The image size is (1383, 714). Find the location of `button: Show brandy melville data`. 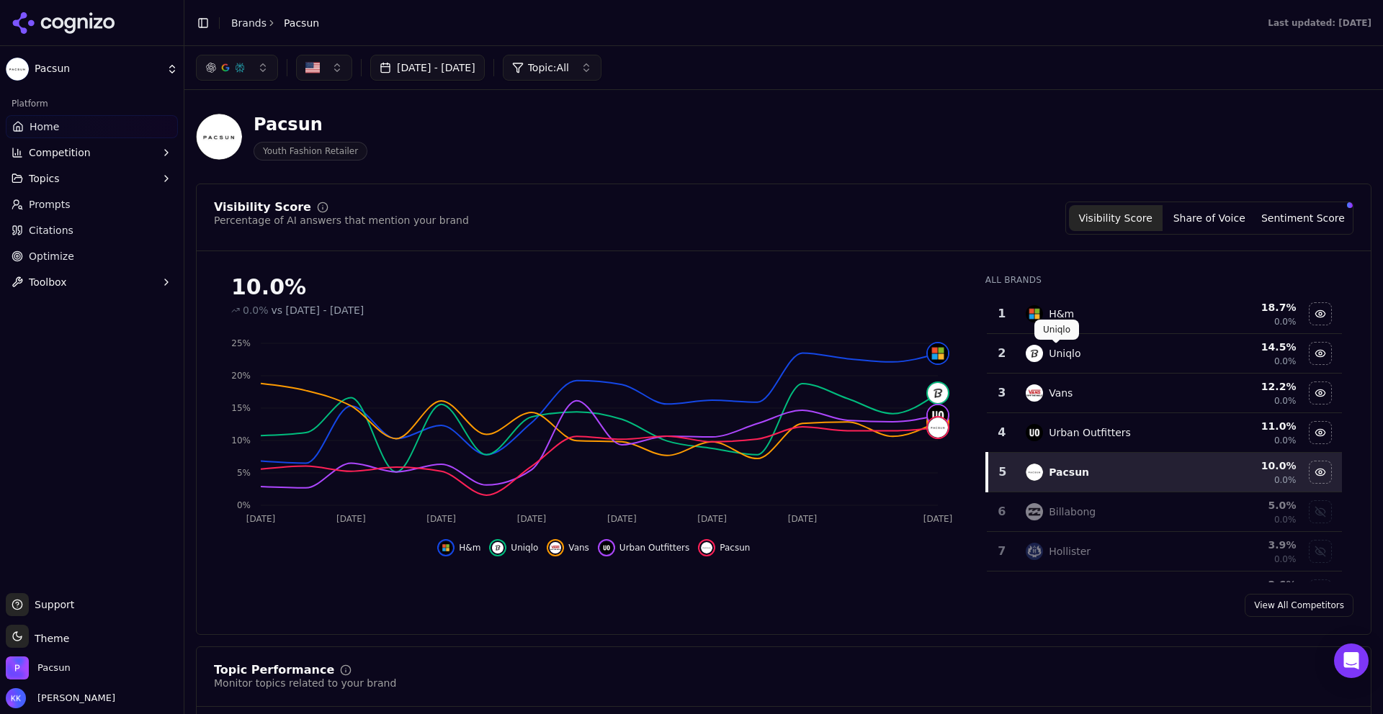

button: Show brandy melville data is located at coordinates (1320, 591).